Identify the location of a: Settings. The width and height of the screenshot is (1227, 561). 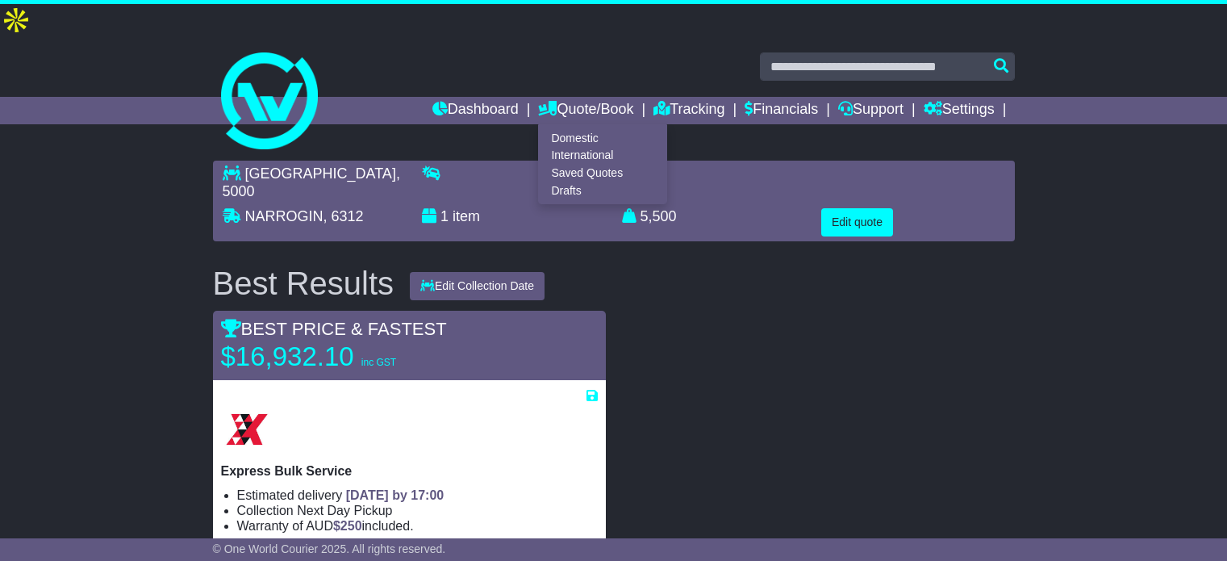
(959, 111).